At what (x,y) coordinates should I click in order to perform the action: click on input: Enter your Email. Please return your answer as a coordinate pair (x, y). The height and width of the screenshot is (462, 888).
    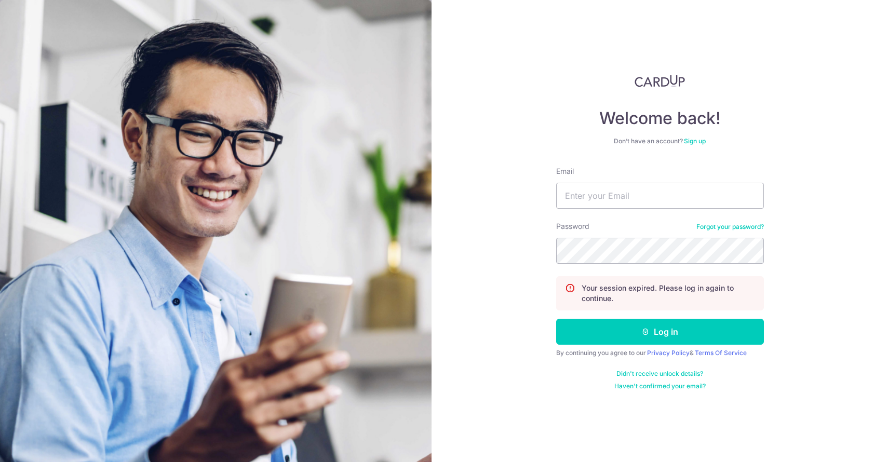
    Looking at the image, I should click on (660, 196).